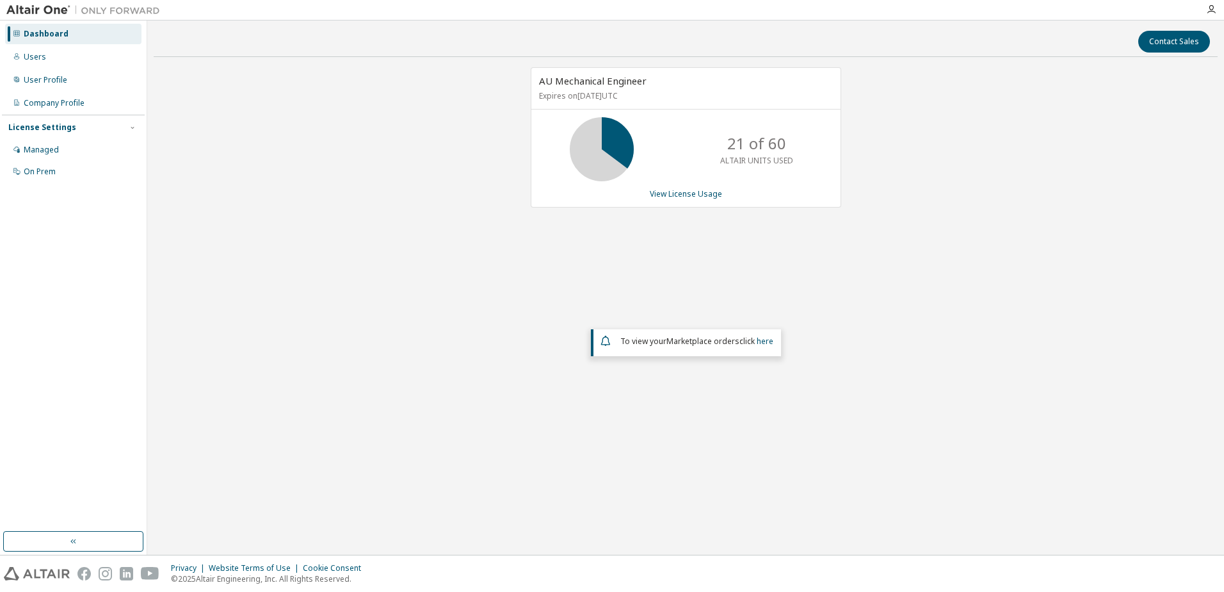 The height and width of the screenshot is (592, 1224). What do you see at coordinates (40, 172) in the screenshot?
I see `div: On Prem` at bounding box center [40, 172].